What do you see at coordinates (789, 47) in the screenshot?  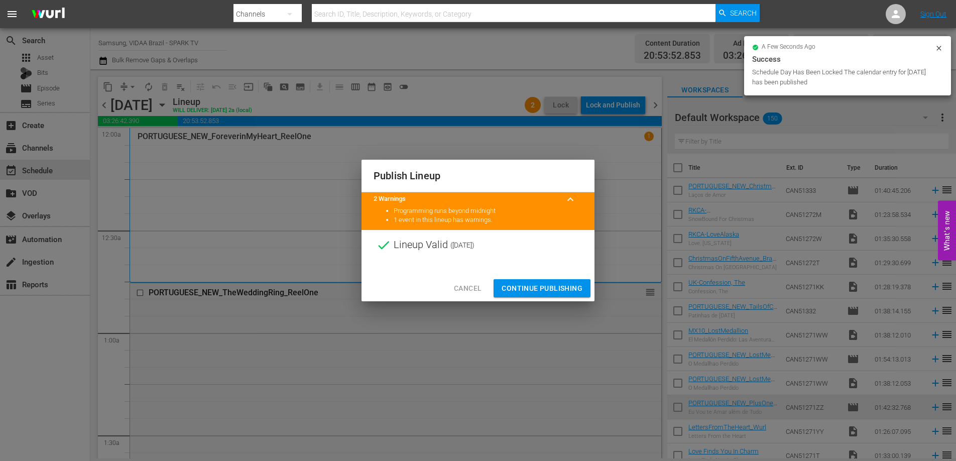 I see `span: a few seconds ago` at bounding box center [789, 47].